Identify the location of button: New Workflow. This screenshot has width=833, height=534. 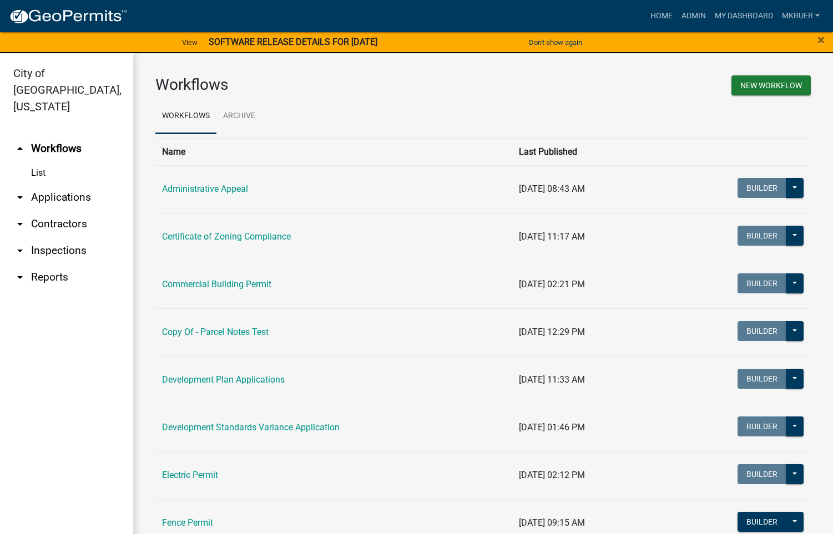
(771, 85).